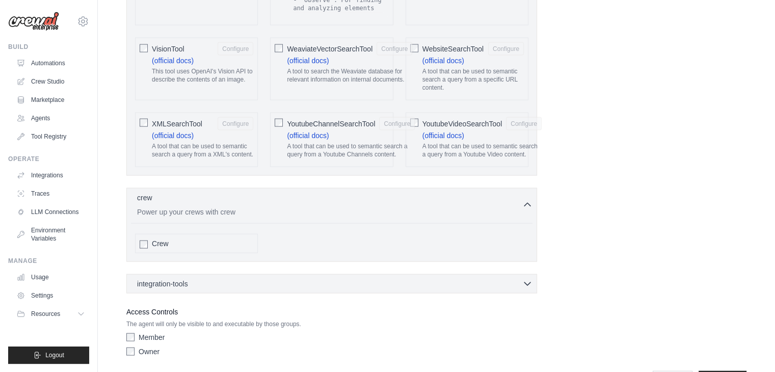 The image size is (775, 372). Describe the element at coordinates (145, 198) in the screenshot. I see `p: crew` at that location.